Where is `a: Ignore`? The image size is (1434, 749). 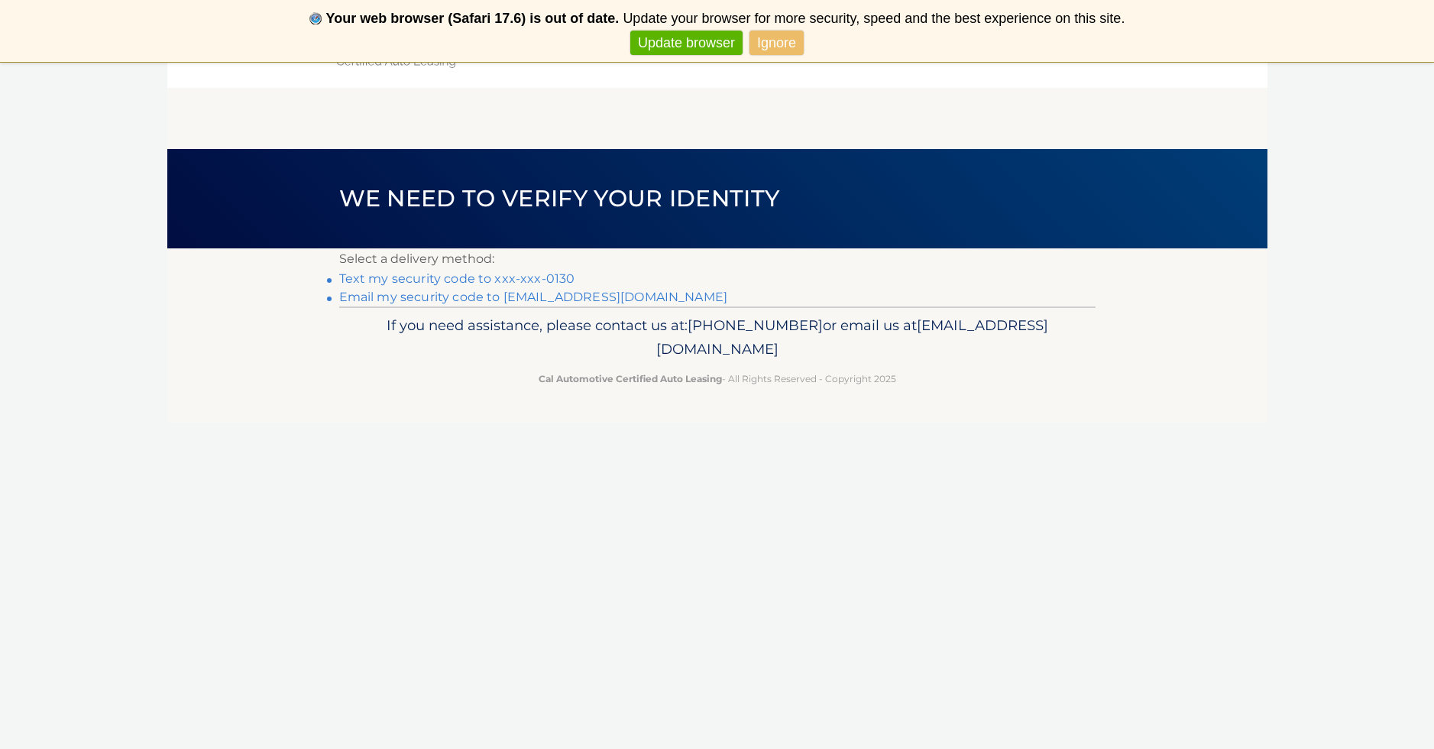 a: Ignore is located at coordinates (776, 43).